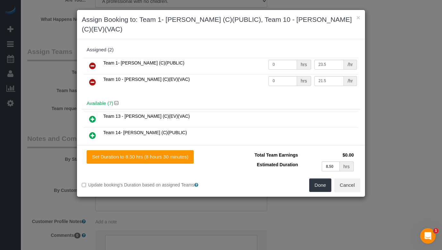  Describe the element at coordinates (262, 155) in the screenshot. I see `td: Total Team Earnings` at that location.